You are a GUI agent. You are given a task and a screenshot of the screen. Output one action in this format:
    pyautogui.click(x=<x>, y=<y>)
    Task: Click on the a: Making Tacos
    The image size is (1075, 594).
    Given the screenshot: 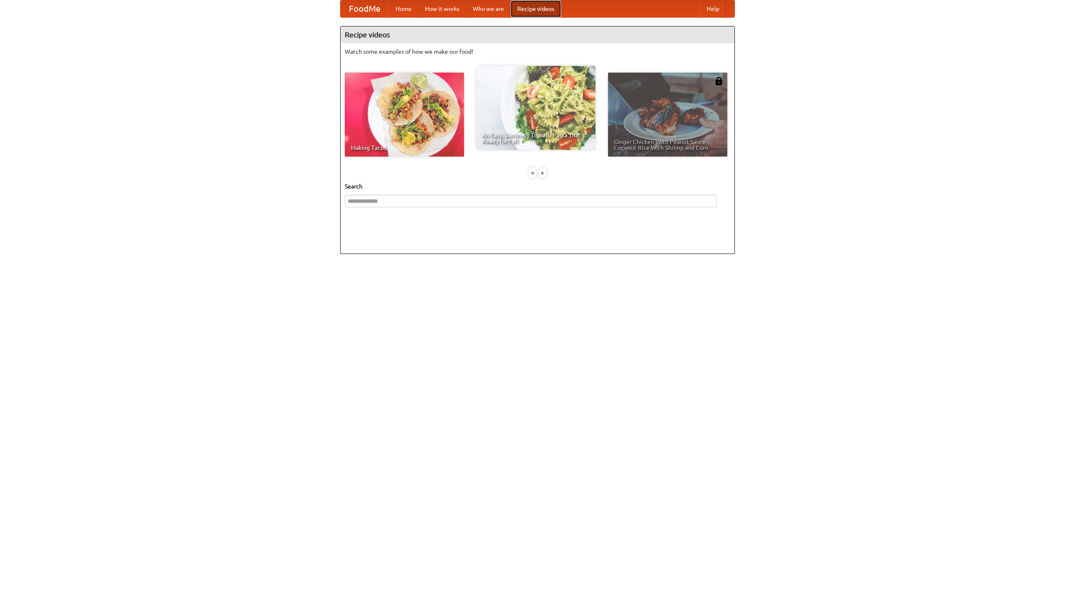 What is the action you would take?
    pyautogui.click(x=405, y=115)
    